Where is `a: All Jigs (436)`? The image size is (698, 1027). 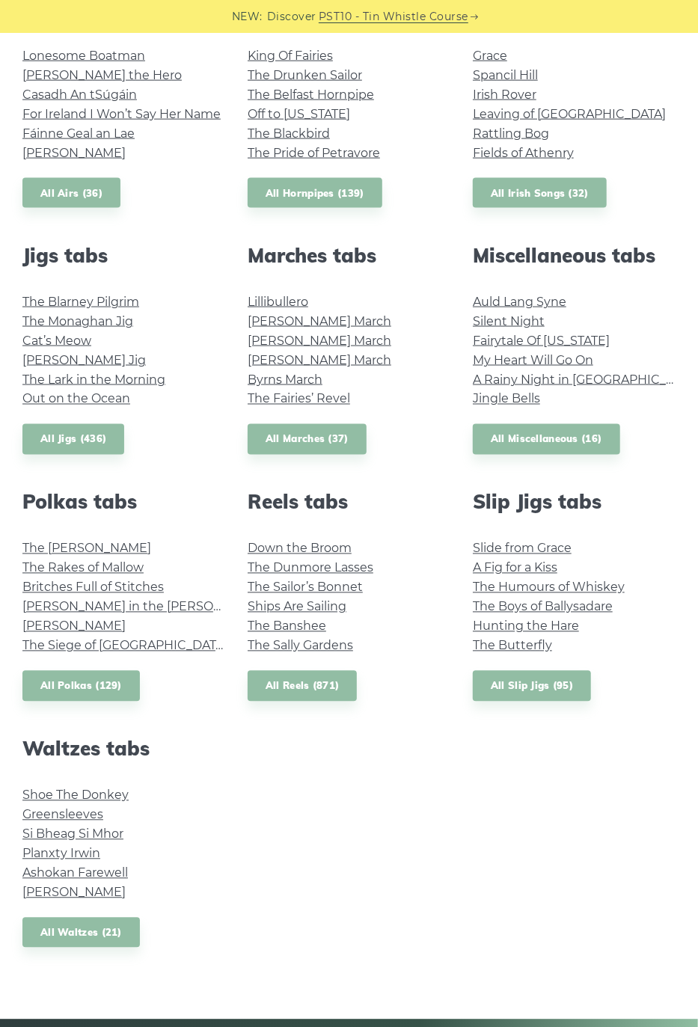
a: All Jigs (436) is located at coordinates (73, 439).